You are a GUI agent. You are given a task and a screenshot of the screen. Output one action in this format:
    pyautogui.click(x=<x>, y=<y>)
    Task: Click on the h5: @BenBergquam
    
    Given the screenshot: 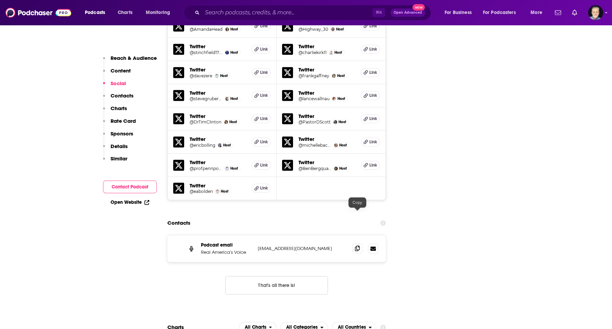 What is the action you would take?
    pyautogui.click(x=315, y=169)
    